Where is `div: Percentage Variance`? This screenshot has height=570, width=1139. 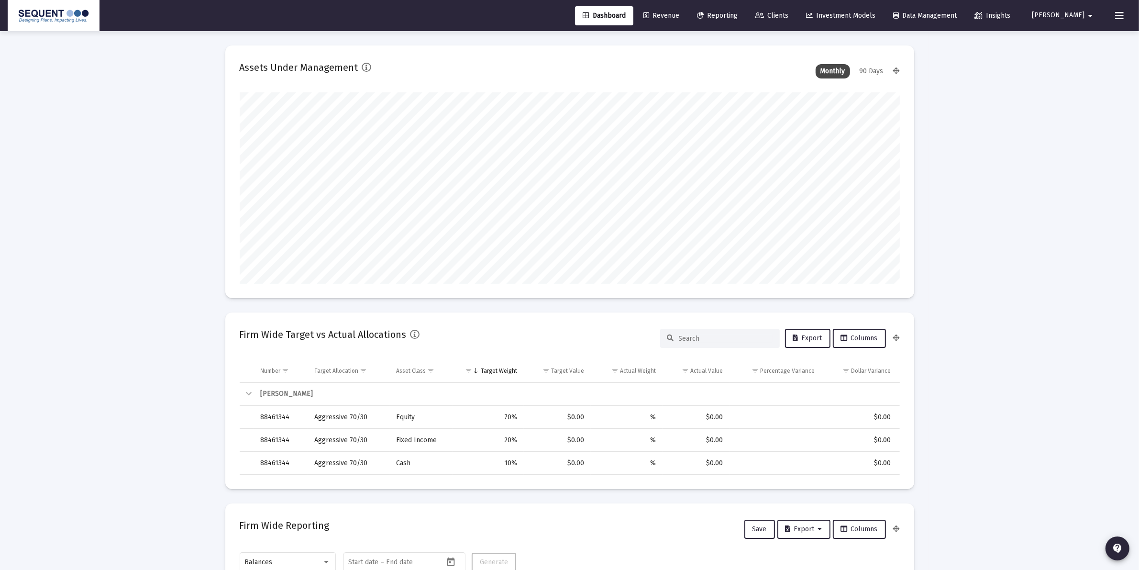 div: Percentage Variance is located at coordinates (787, 371).